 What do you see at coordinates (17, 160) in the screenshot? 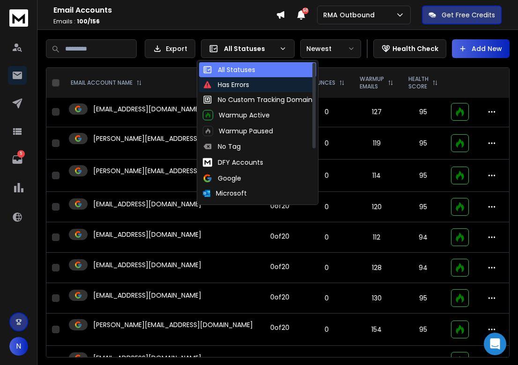
I see `a: 5` at bounding box center [17, 160].